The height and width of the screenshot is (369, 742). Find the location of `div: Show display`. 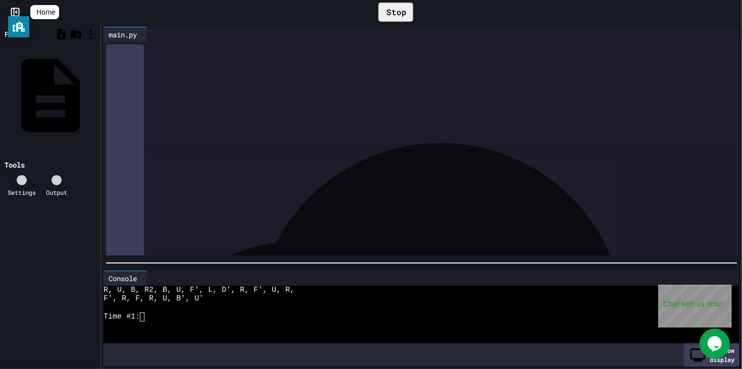

div: Show display is located at coordinates (712, 355).